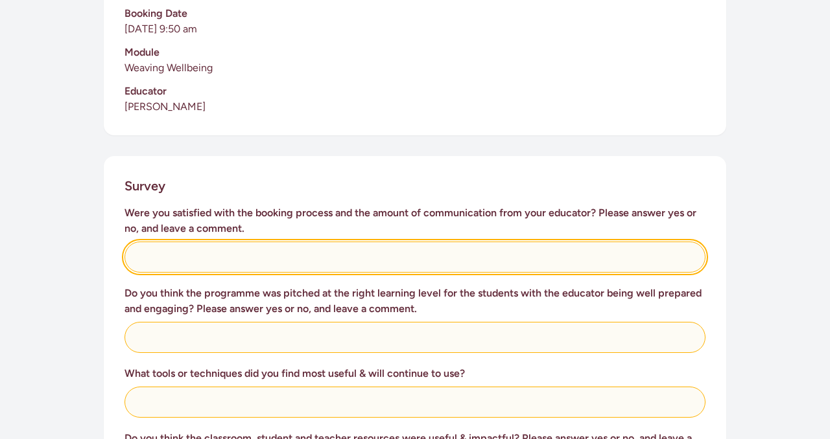 This screenshot has width=830, height=439. Describe the element at coordinates (415, 68) in the screenshot. I see `p: Weaving Wellbeing` at that location.